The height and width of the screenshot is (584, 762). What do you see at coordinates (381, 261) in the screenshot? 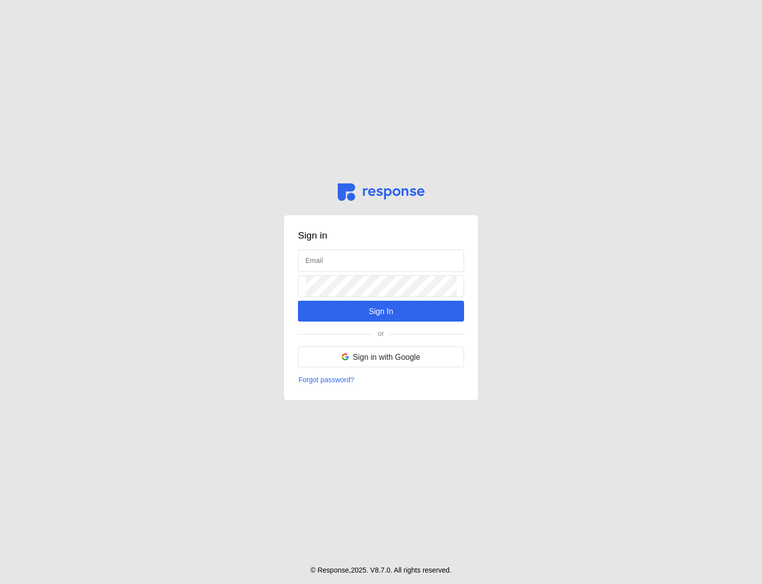
I see `input: Email` at bounding box center [381, 261].